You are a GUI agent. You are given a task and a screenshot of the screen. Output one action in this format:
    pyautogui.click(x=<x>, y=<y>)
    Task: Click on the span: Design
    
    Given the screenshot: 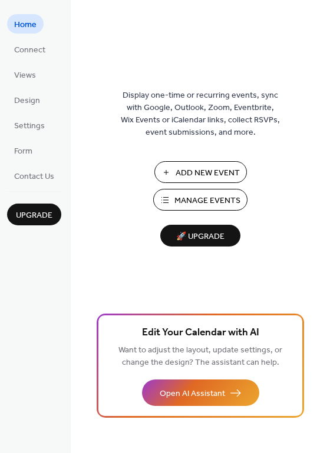 What is the action you would take?
    pyautogui.click(x=27, y=101)
    